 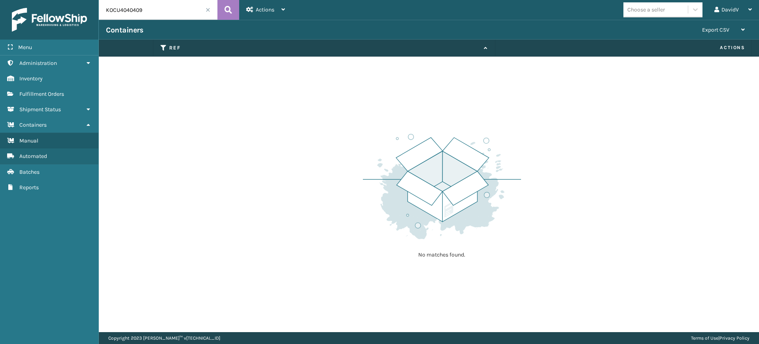 I want to click on span: Containers, so click(x=33, y=125).